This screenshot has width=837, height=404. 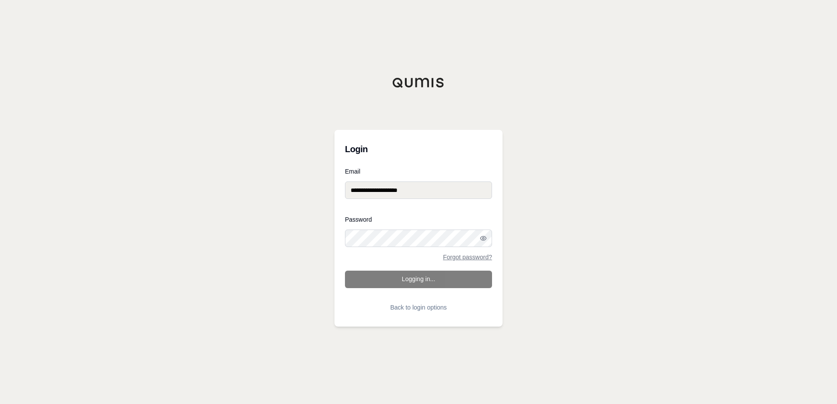 I want to click on a: Forgot password?, so click(x=467, y=257).